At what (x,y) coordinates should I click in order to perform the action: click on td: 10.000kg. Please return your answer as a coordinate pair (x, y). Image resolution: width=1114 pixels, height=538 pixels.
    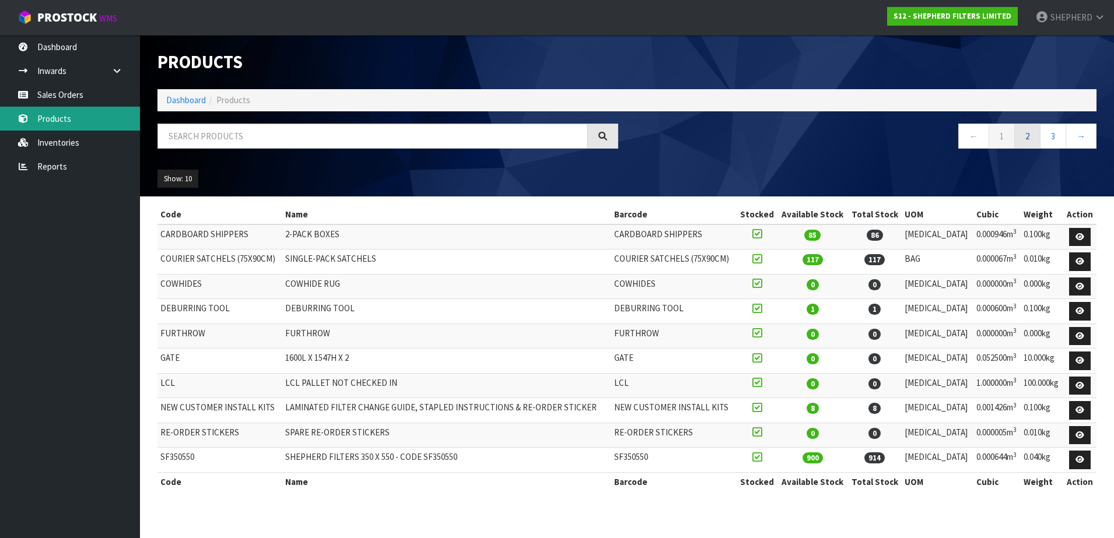
    Looking at the image, I should click on (1042, 361).